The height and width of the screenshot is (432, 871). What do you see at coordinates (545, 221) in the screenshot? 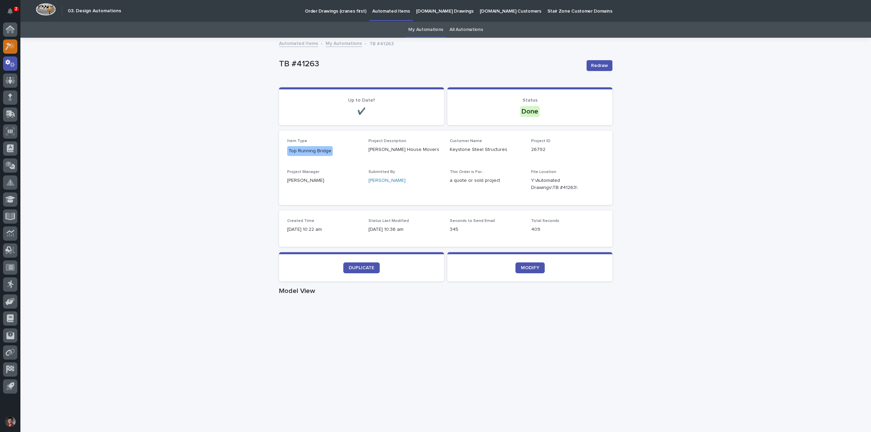
I see `span: Total Seconds` at bounding box center [545, 221].